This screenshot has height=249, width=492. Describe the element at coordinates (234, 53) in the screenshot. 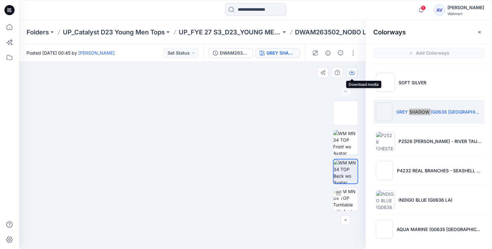

I see `div: DWAM263502_NOBO LS SOCCER JERSEY` at that location.